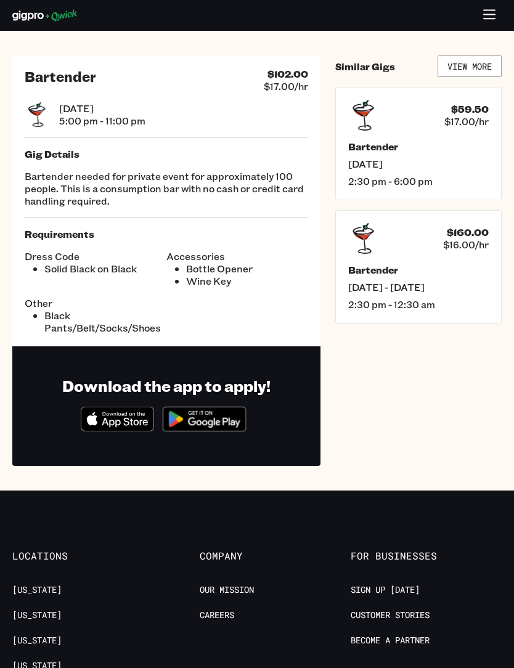  Describe the element at coordinates (237, 256) in the screenshot. I see `span: Accessories` at that location.